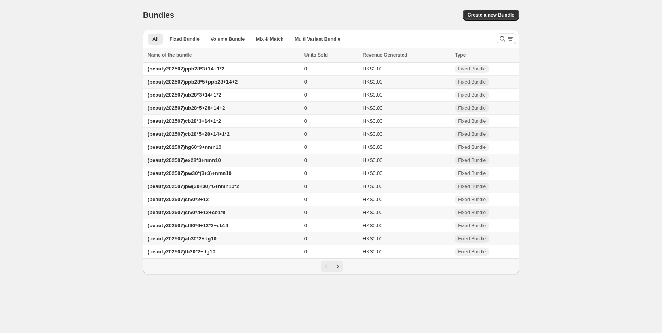  What do you see at coordinates (186, 69) in the screenshot?
I see `span: (beauty202507)ppb28*3+14+1*2` at bounding box center [186, 69].